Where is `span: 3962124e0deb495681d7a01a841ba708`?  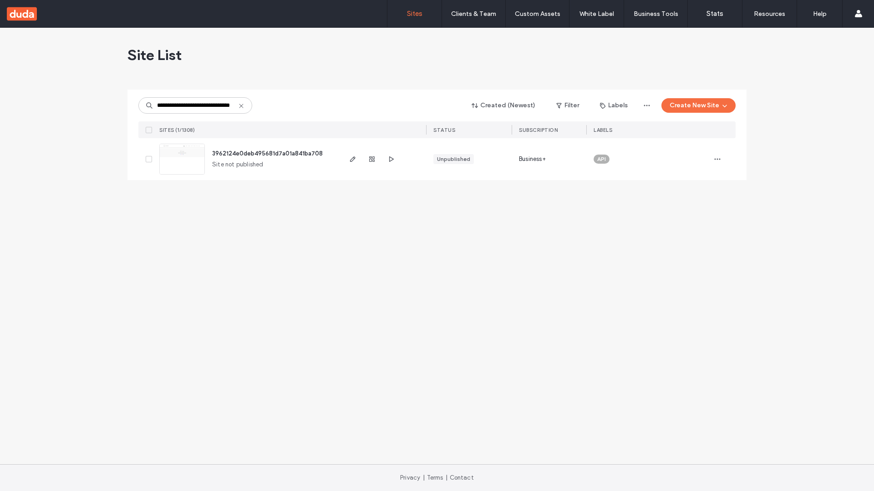 span: 3962124e0deb495681d7a01a841ba708 is located at coordinates (267, 153).